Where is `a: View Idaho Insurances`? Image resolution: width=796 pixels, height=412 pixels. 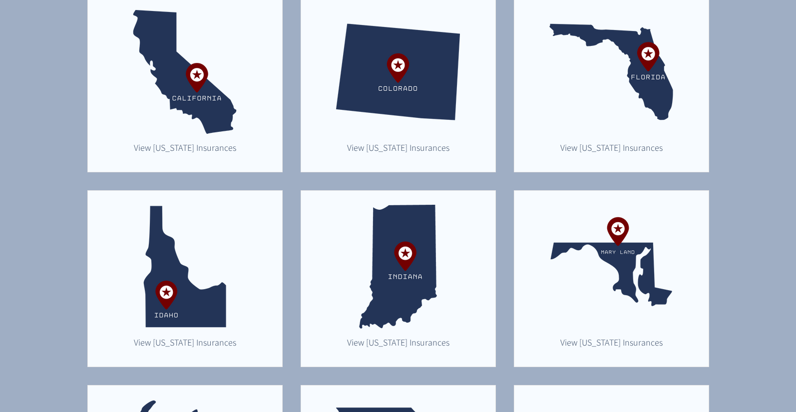 a: View Idaho Insurances is located at coordinates (185, 342).